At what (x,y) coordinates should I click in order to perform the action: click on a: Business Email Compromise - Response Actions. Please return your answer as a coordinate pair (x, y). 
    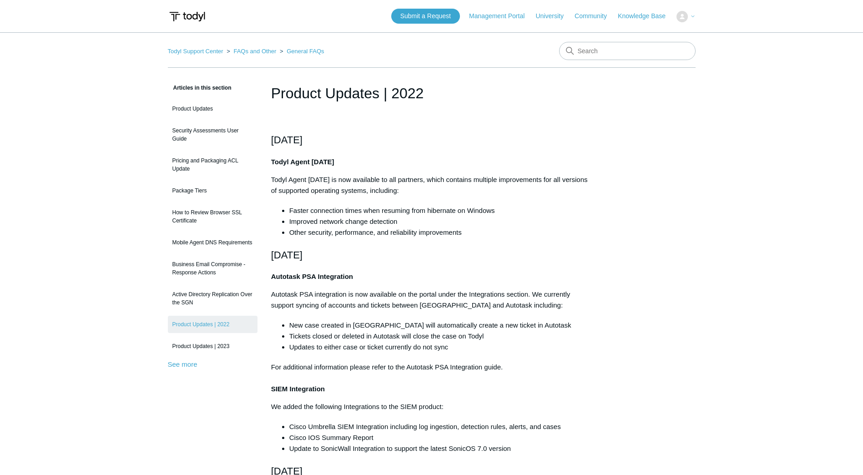
    Looking at the image, I should click on (212, 268).